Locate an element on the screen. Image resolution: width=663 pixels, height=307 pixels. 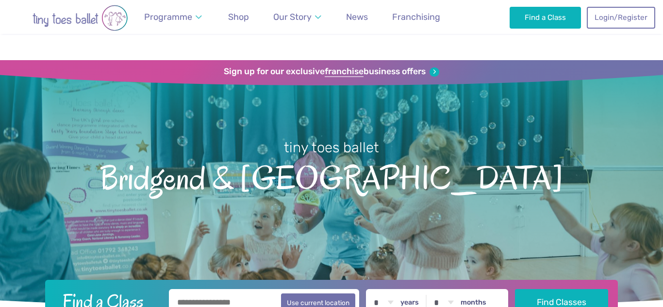
span: Franchising is located at coordinates (416, 17).